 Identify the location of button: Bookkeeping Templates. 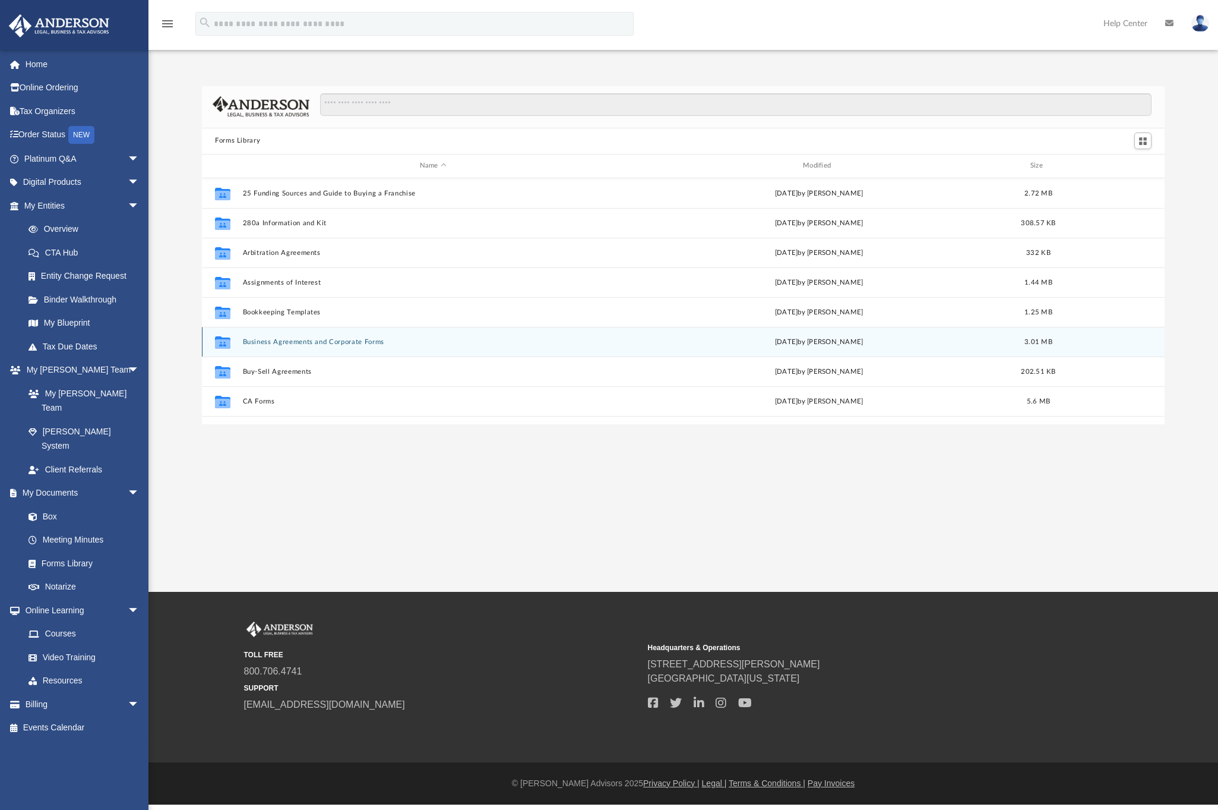
(433, 311).